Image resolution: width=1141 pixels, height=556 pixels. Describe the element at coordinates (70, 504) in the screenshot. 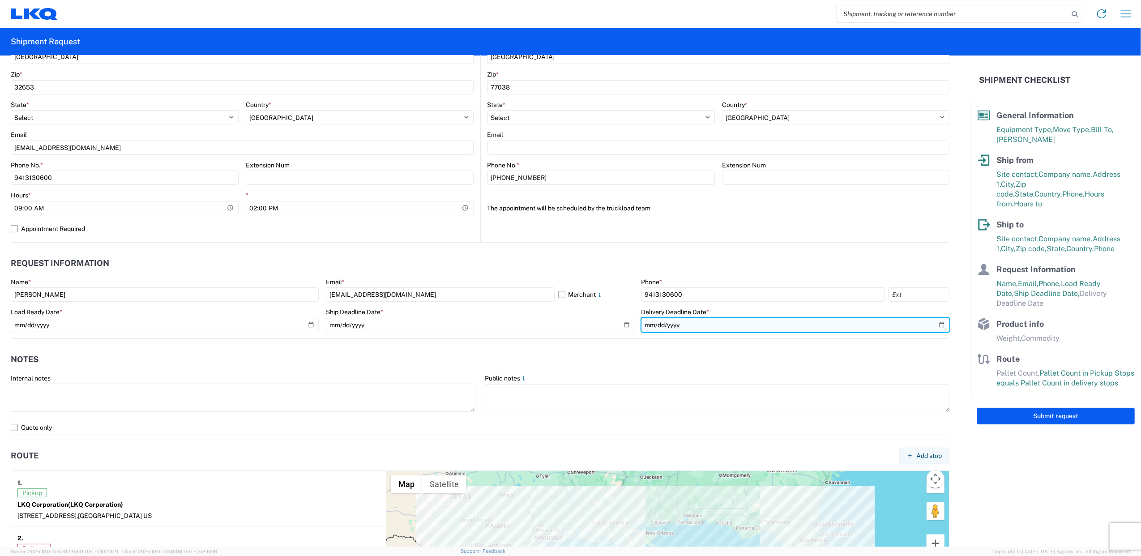

I see `strong: LKQ Corporation` at that location.